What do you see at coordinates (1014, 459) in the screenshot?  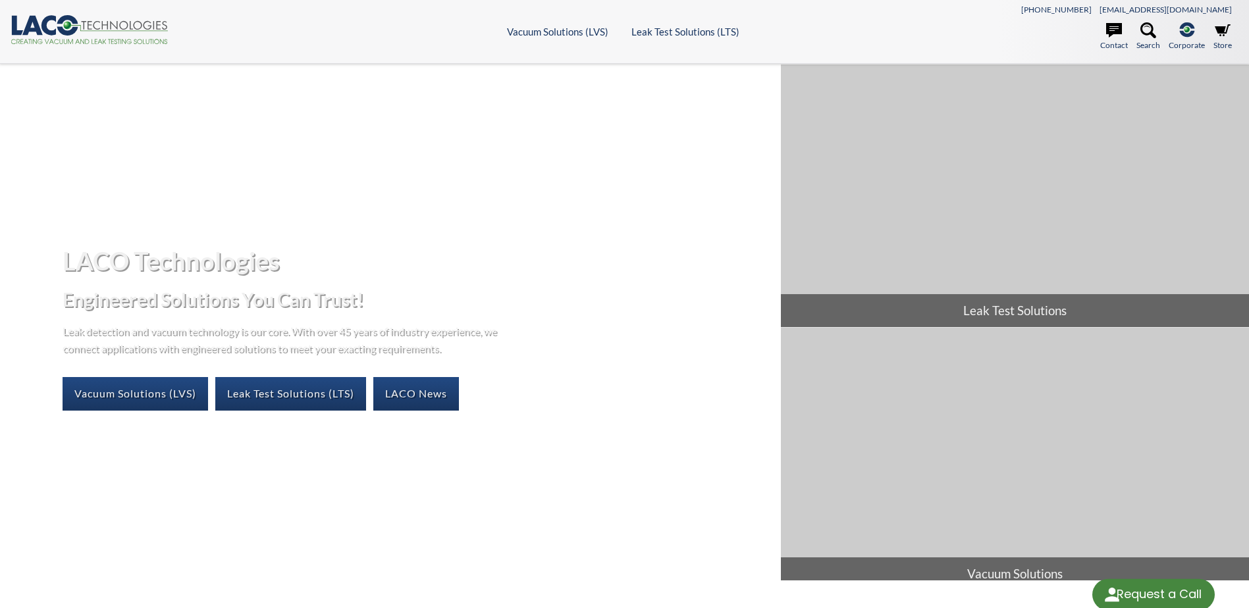 I see `a: Vacuum Solutions` at bounding box center [1014, 459].